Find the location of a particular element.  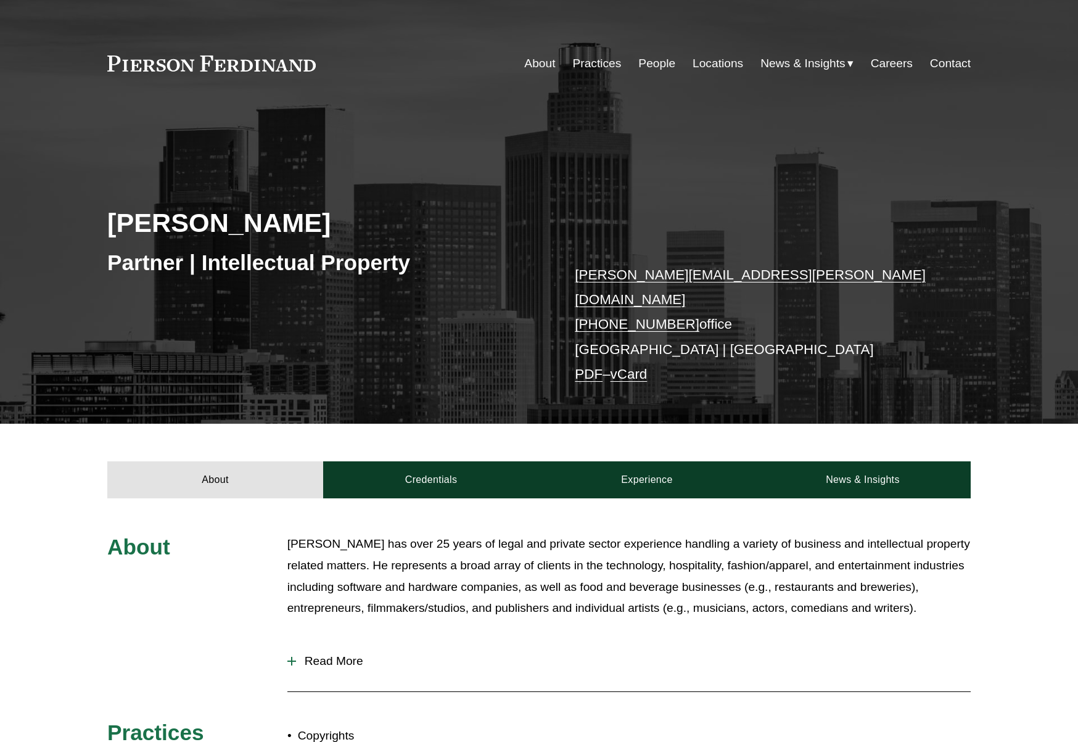

a: Credentials is located at coordinates (431, 480).